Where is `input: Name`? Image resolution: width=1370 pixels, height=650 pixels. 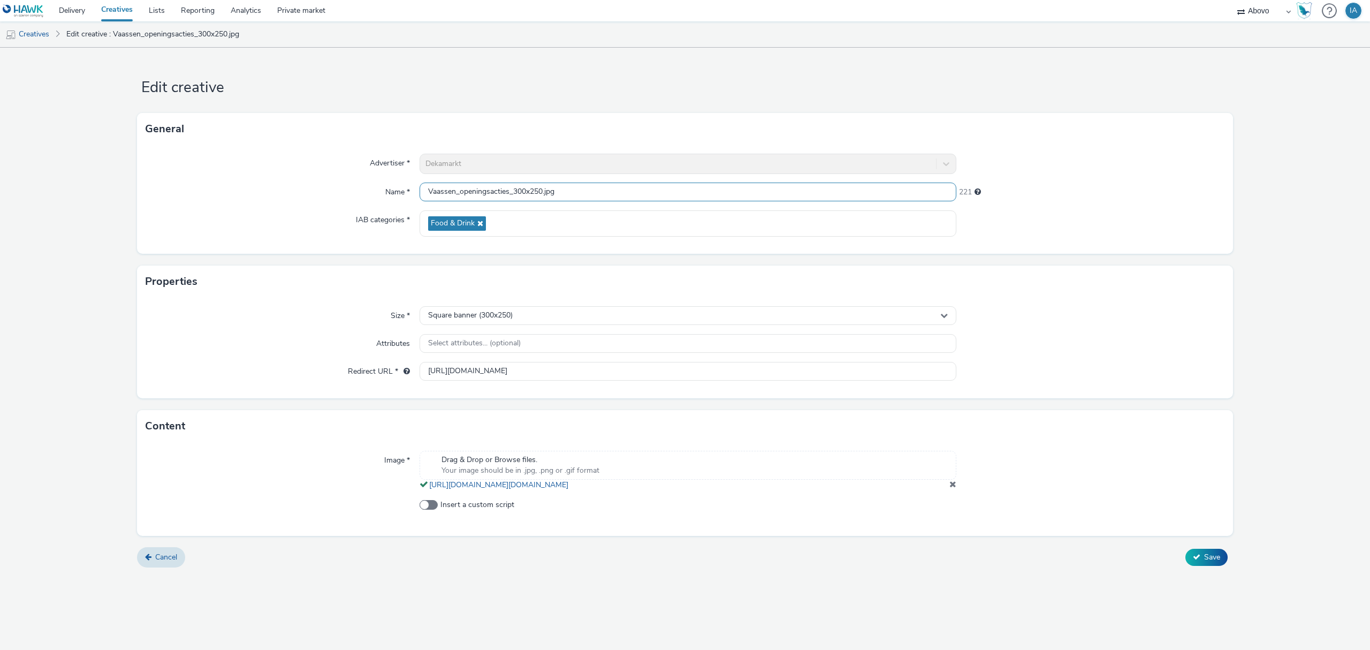 input: Name is located at coordinates (688, 192).